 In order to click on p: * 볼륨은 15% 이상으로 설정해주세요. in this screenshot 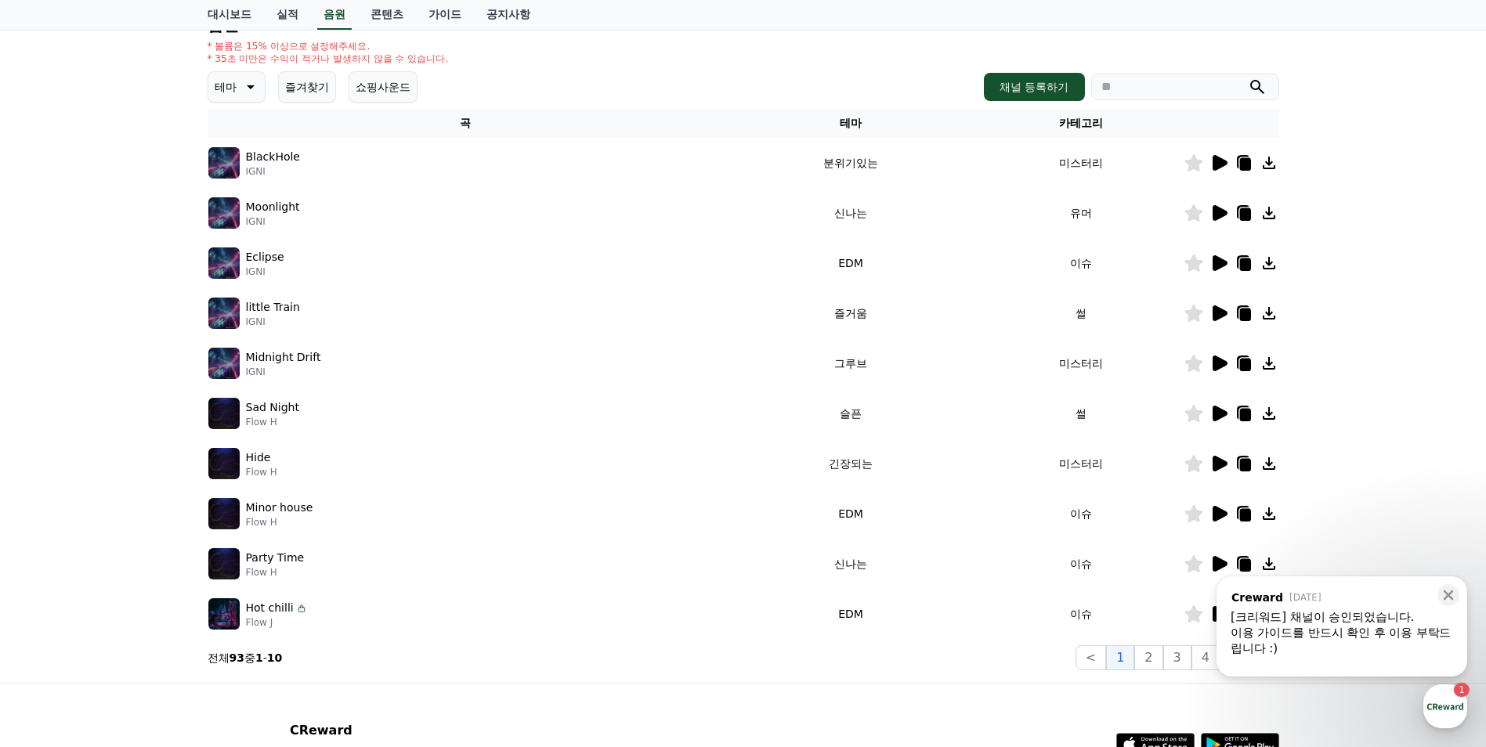, I will do `click(328, 46)`.